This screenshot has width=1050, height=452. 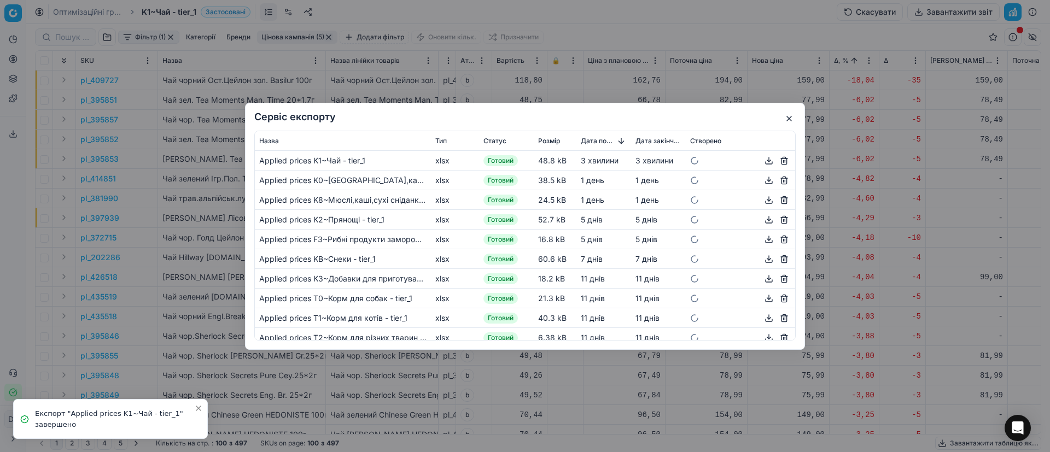 What do you see at coordinates (555, 160) in the screenshot?
I see `div: 48.8 kB` at bounding box center [555, 160].